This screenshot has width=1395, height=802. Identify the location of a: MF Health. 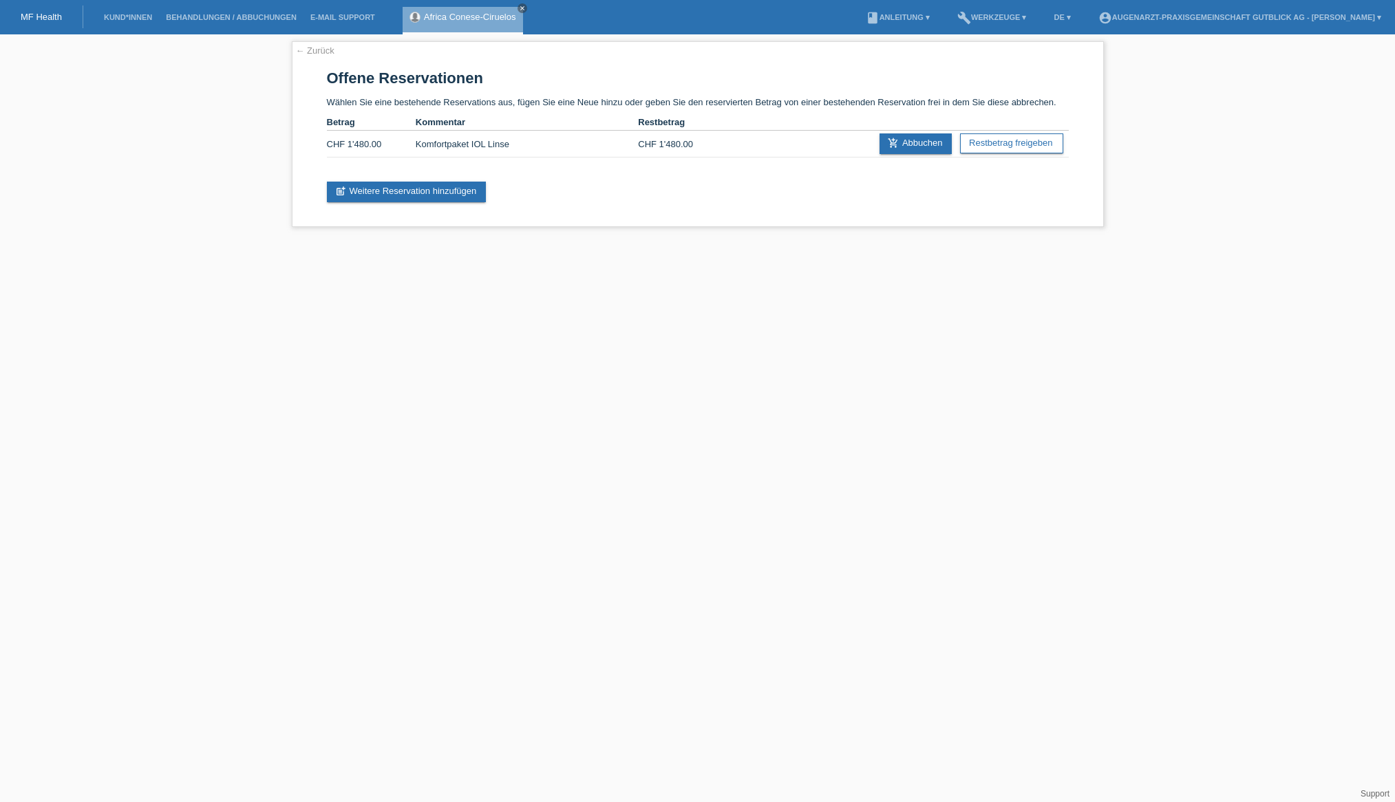
(41, 17).